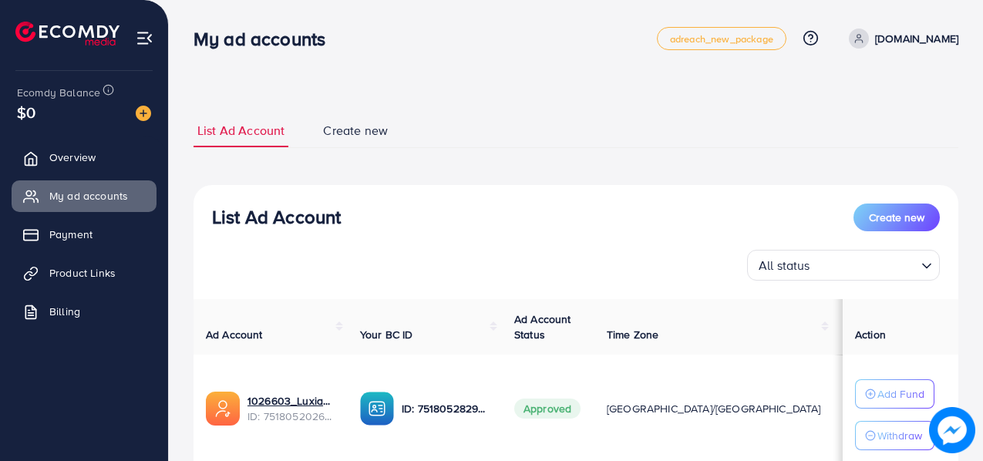  Describe the element at coordinates (82, 273) in the screenshot. I see `span: Product Links` at that location.